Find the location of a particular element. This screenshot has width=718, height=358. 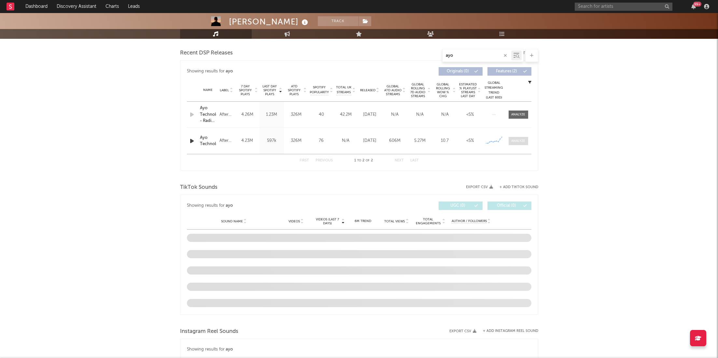

div: 10.7 is located at coordinates (445, 141).